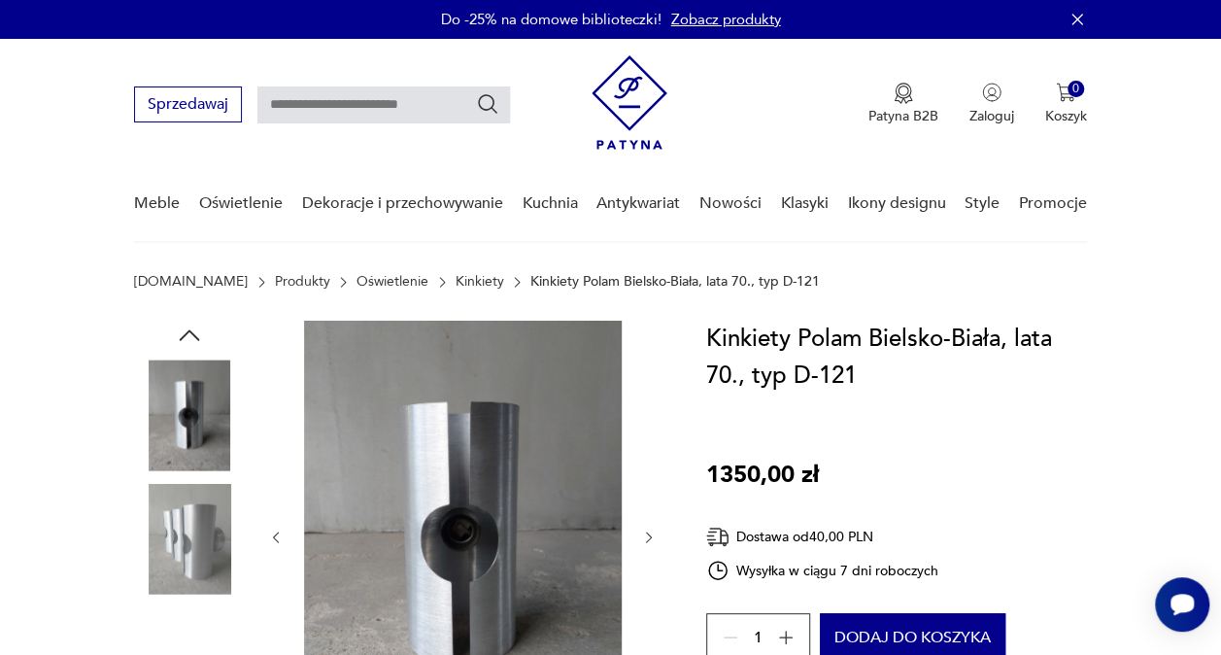  What do you see at coordinates (823, 570) in the screenshot?
I see `div: Wysyłka w ciągu 7 dni roboczych` at bounding box center [823, 570].